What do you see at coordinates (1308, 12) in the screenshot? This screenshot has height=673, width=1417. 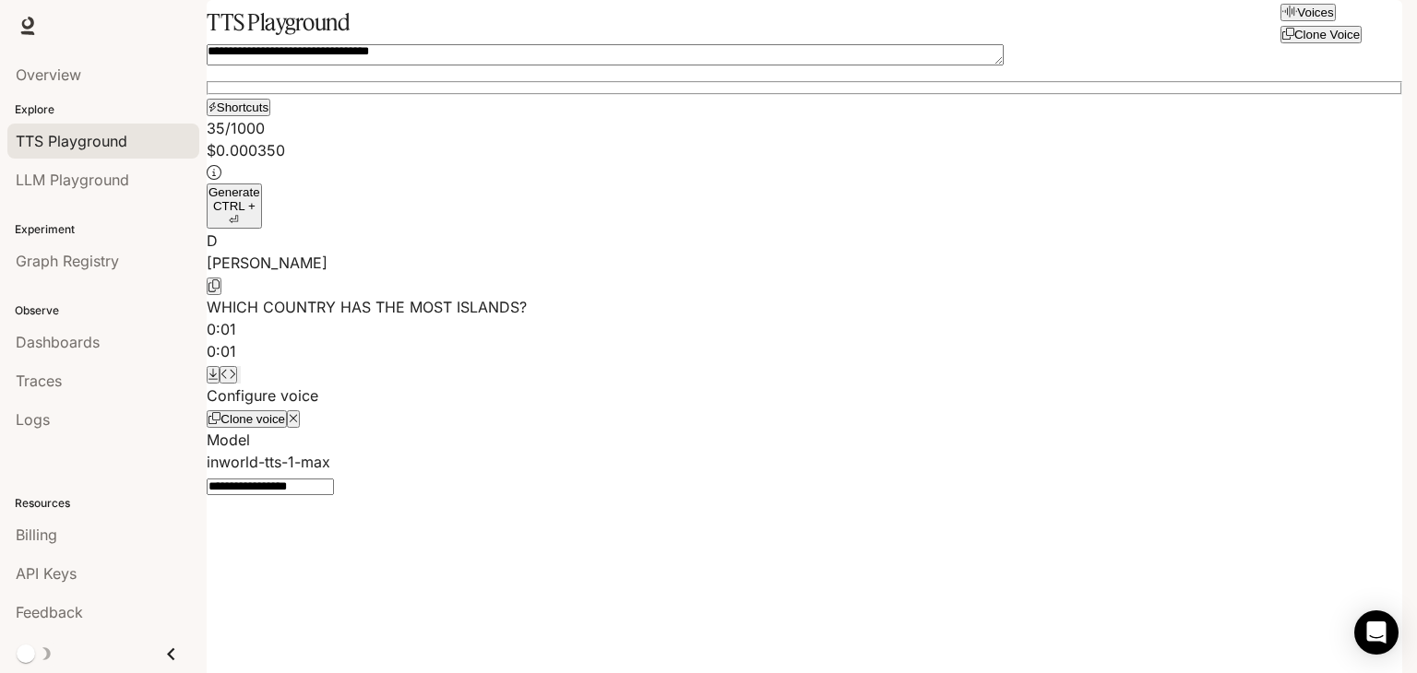 I see `button: Voices` at bounding box center [1308, 12].